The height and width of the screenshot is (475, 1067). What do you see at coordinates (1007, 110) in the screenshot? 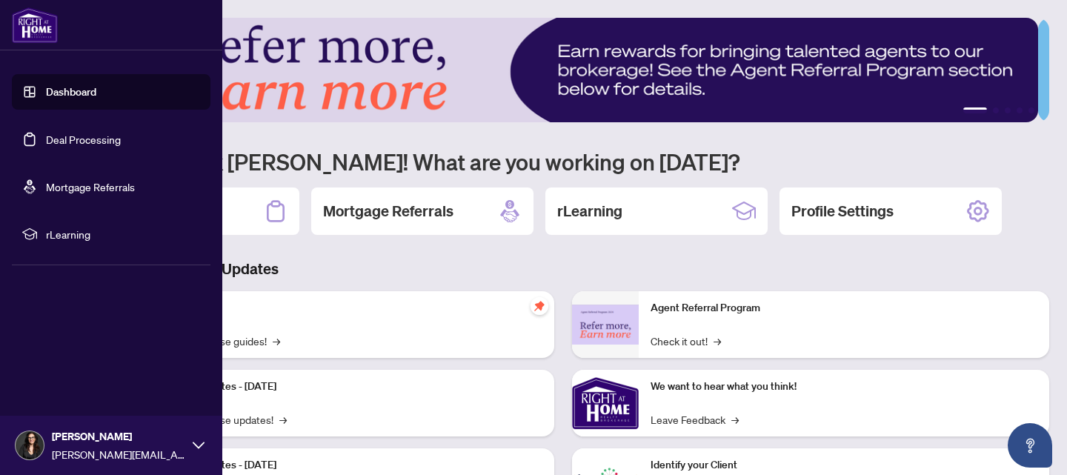
I see `button: 3` at bounding box center [1007, 110].